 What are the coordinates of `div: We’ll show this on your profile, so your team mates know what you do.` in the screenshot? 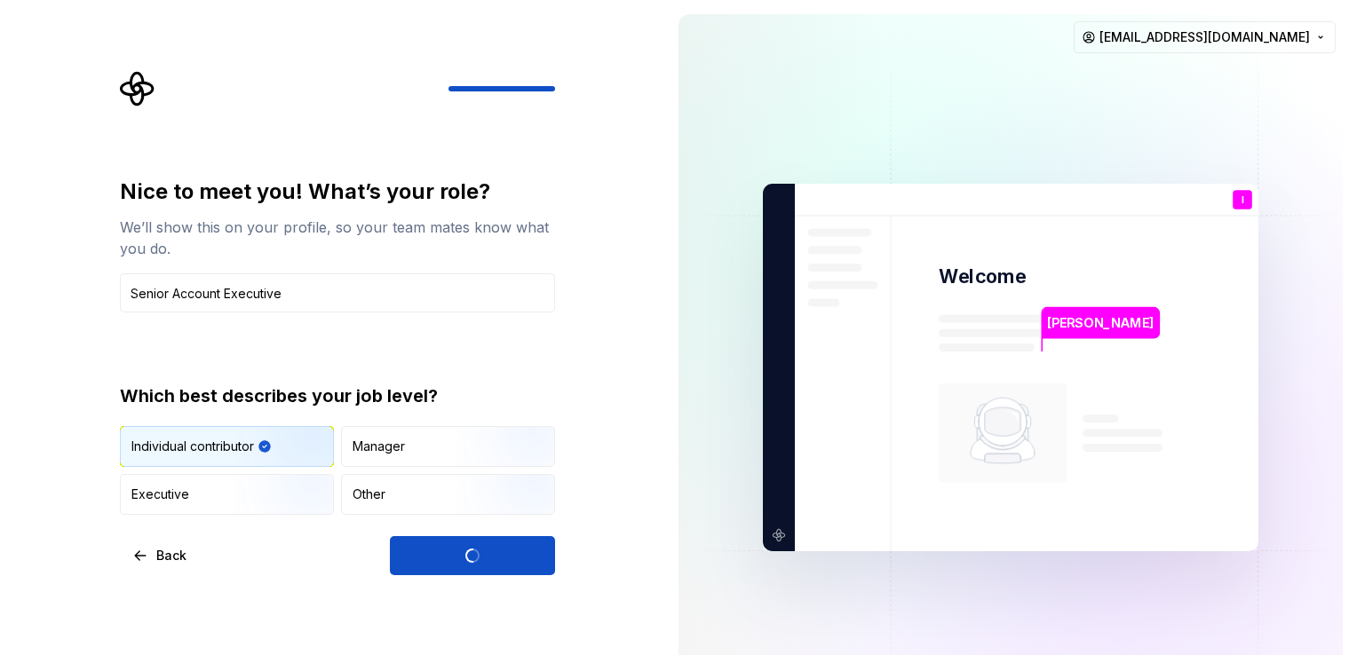 It's located at (337, 238).